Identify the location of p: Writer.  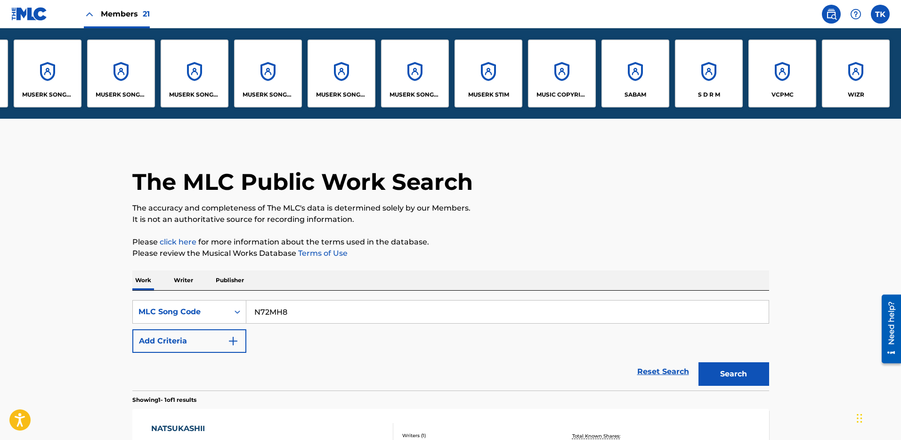
(183, 280).